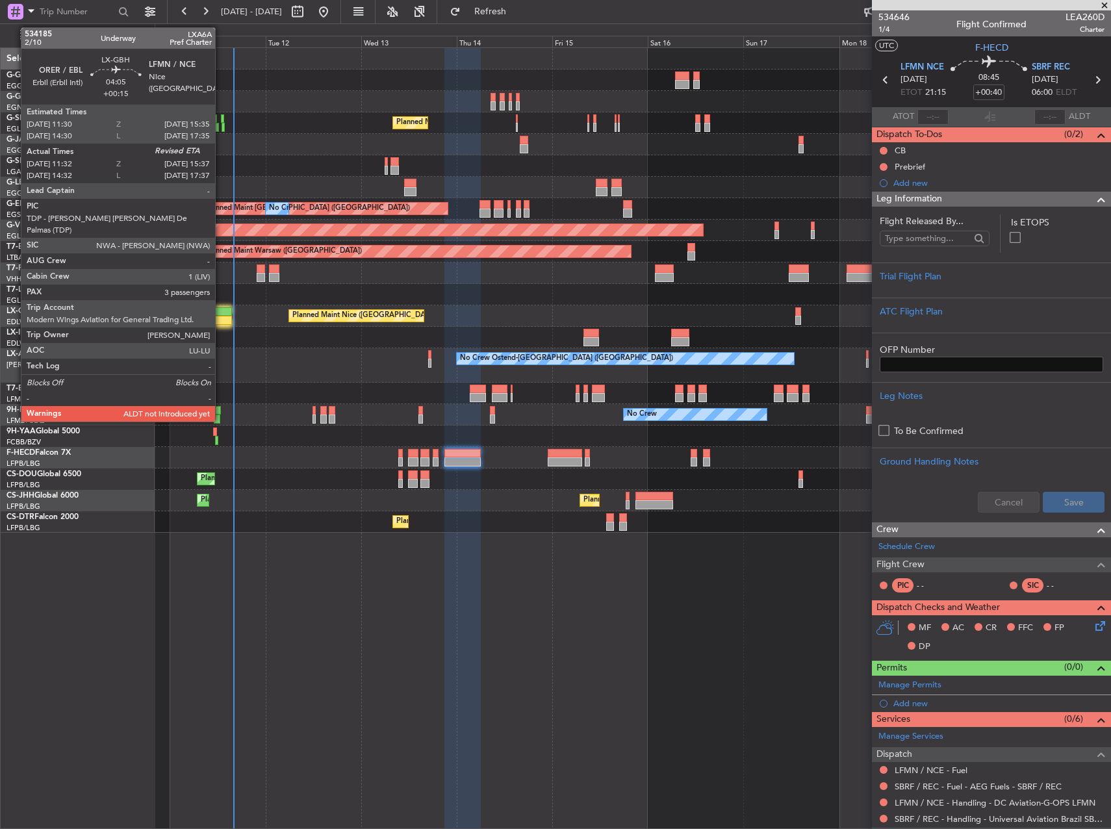 The width and height of the screenshot is (1111, 829). I want to click on div: Tue 12, so click(313, 42).